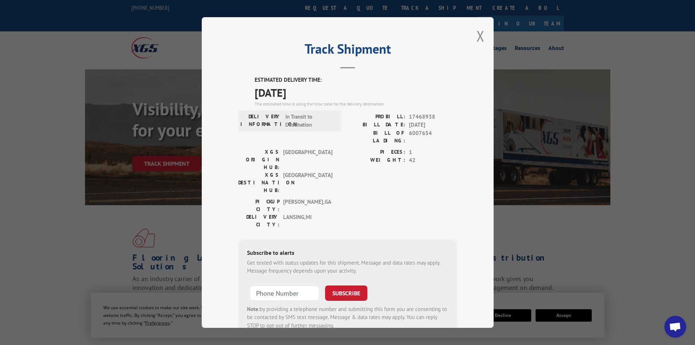 This screenshot has height=345, width=695. Describe the element at coordinates (348, 253) in the screenshot. I see `div: Subscribe to alerts` at that location.